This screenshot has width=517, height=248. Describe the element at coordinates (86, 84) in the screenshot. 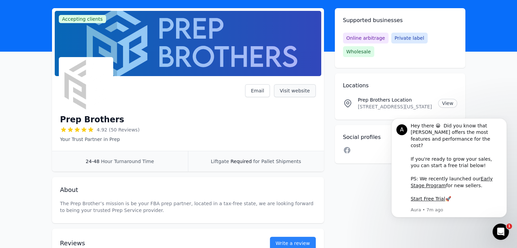

I see `img: Prep Brothers` at that location.